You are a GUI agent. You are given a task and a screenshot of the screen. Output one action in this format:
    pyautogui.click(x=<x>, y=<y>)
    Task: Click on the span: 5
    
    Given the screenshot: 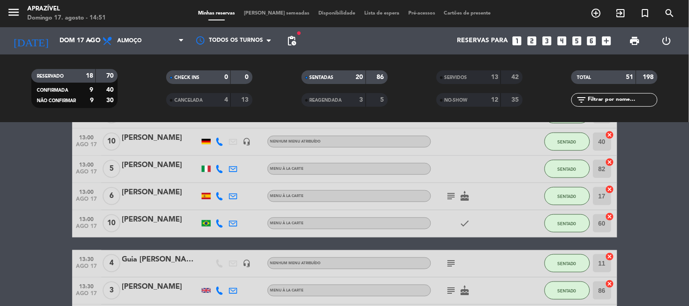 What is the action you would take?
    pyautogui.click(x=111, y=169)
    